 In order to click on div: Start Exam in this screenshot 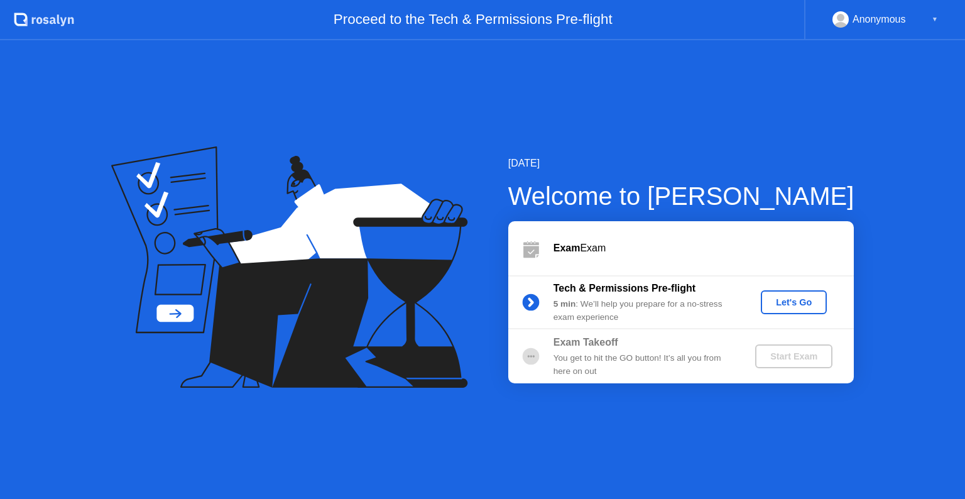, I will do `click(793, 356)`.